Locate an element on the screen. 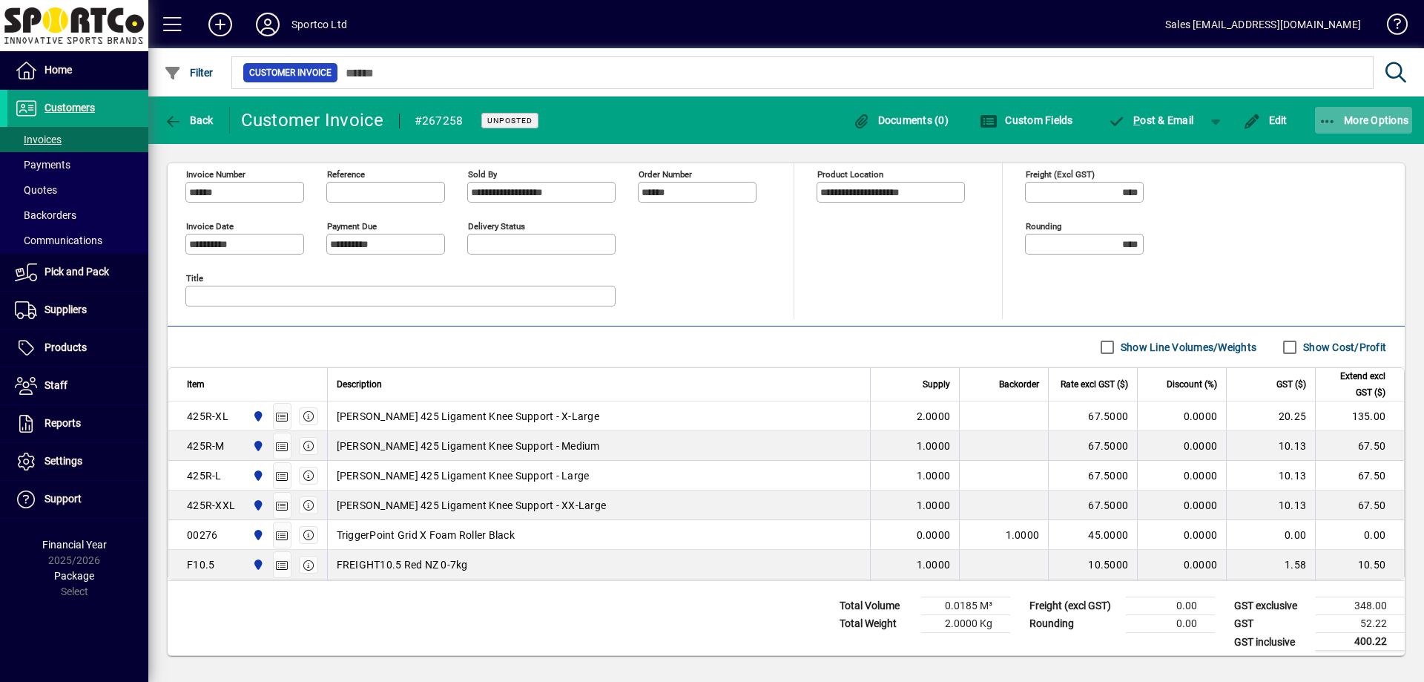 The width and height of the screenshot is (1424, 682). a: Backorders is located at coordinates (78, 215).